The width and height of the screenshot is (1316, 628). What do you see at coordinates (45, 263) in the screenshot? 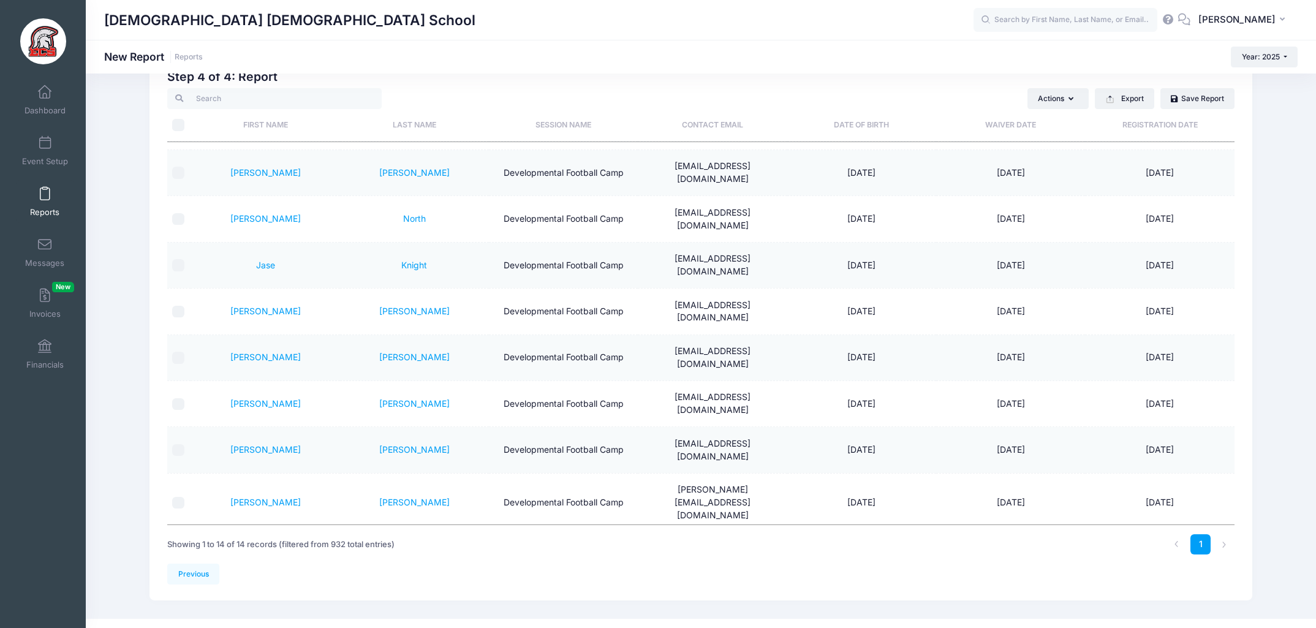
I see `span: Messages` at bounding box center [45, 263].